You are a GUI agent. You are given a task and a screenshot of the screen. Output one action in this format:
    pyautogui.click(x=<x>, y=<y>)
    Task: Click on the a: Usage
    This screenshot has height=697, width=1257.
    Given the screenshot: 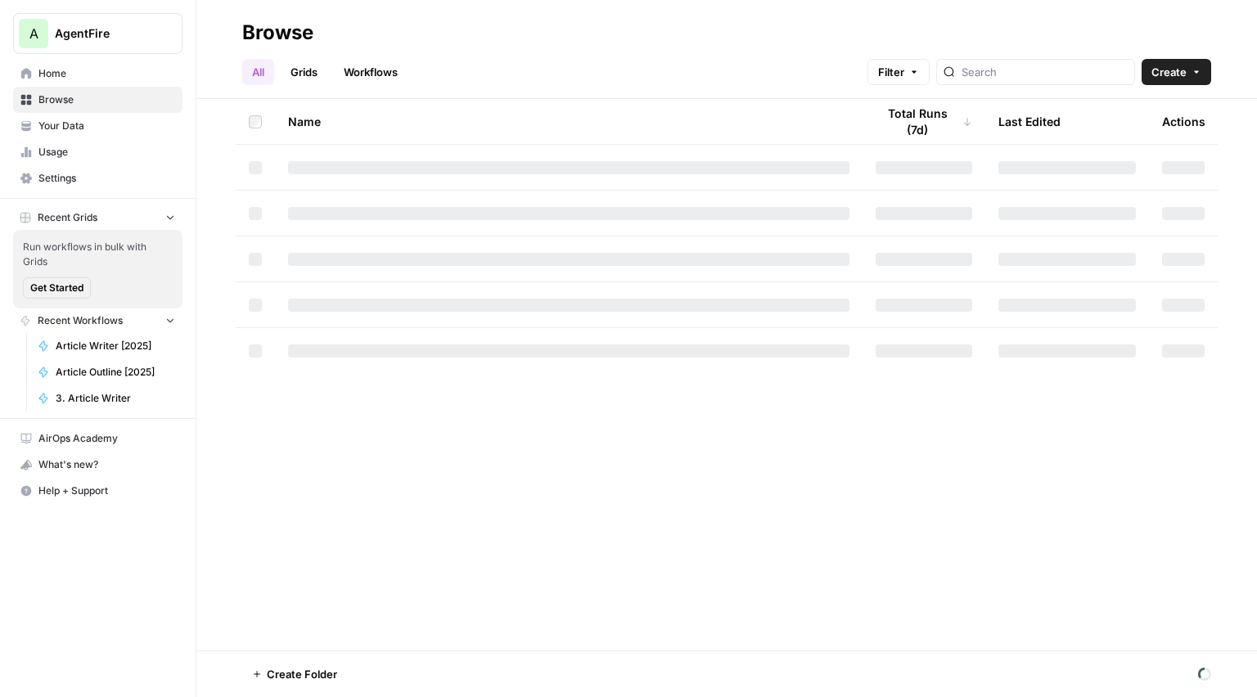 What is the action you would take?
    pyautogui.click(x=97, y=152)
    